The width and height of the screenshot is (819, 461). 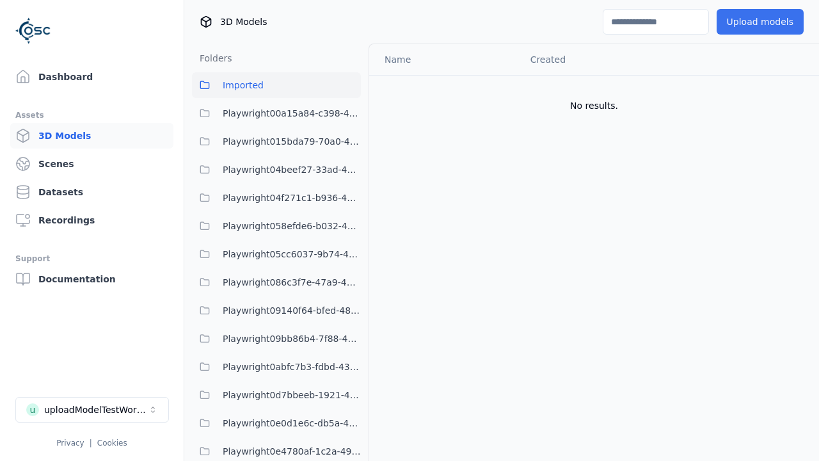 I want to click on span: Imported, so click(x=243, y=85).